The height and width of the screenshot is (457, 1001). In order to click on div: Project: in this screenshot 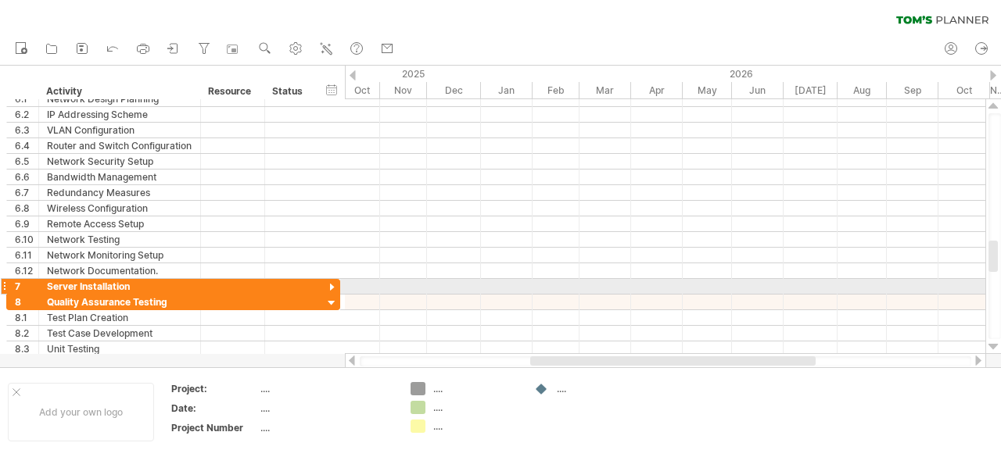, I will do `click(214, 389)`.